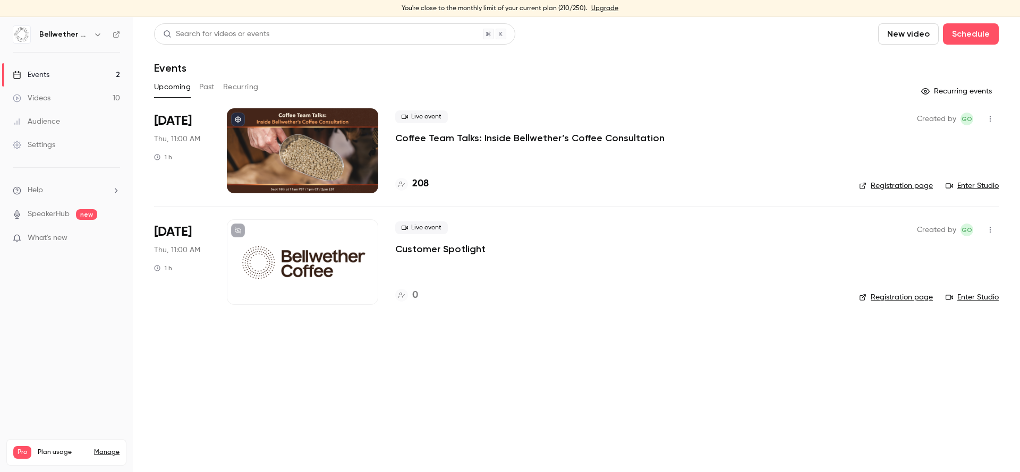  I want to click on a: Customer Spotlight, so click(441, 249).